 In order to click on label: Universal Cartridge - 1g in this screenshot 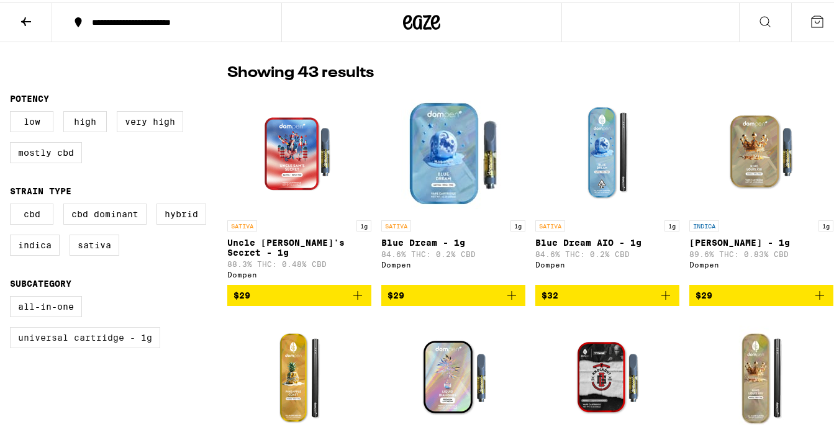, I will do `click(85, 335)`.